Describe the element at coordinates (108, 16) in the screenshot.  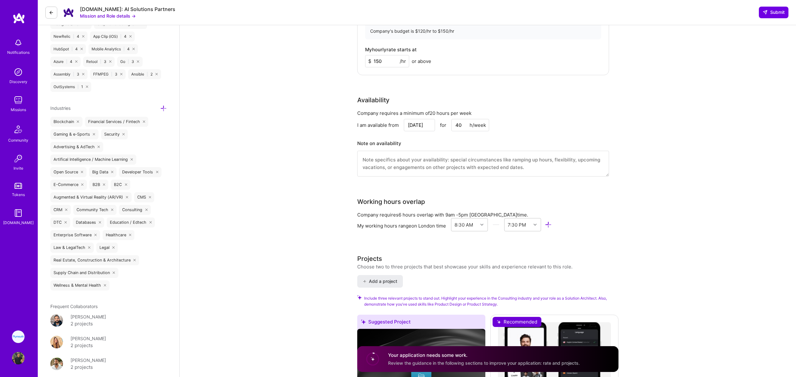
I see `button: Mission and Role details →` at that location.